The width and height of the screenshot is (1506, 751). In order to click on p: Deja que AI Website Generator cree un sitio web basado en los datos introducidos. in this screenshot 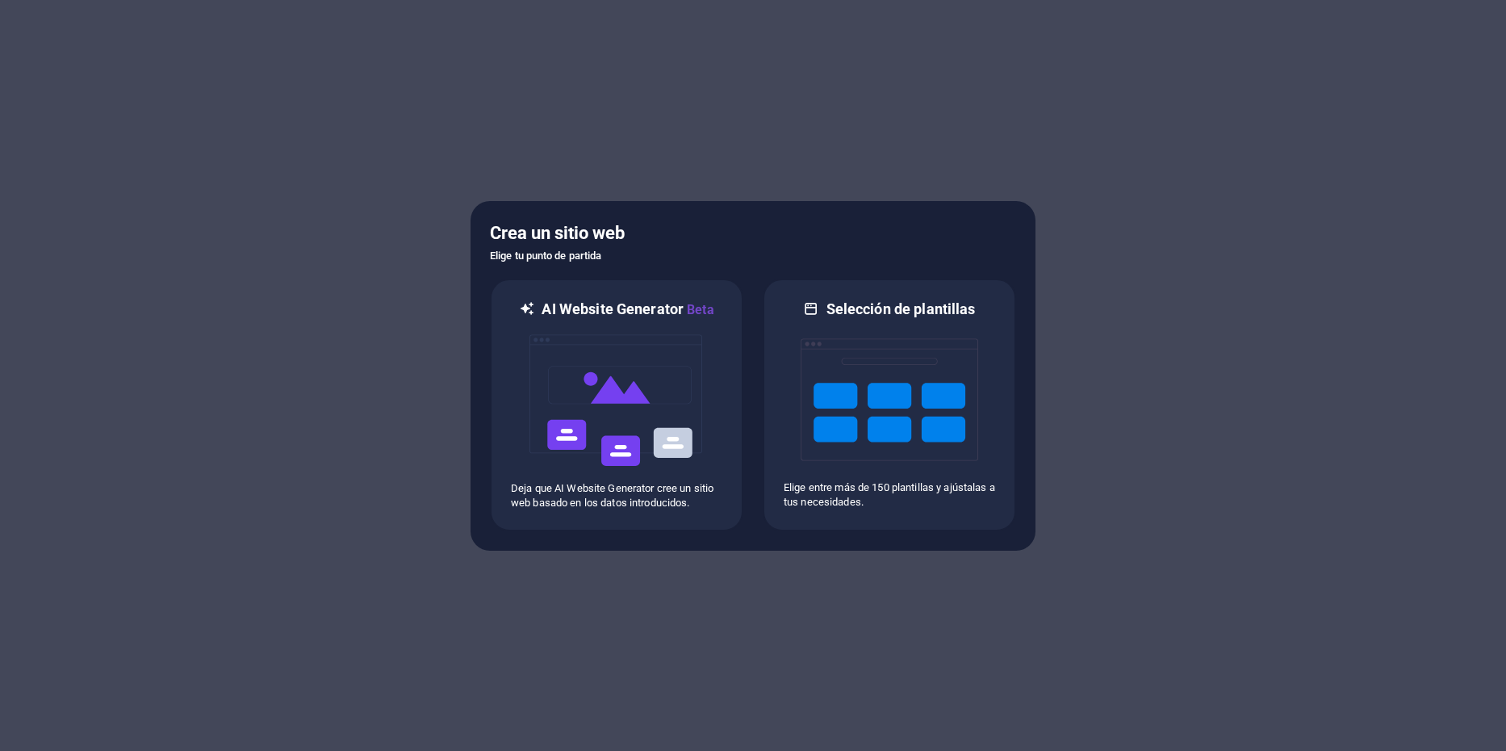, I will do `click(617, 496)`.